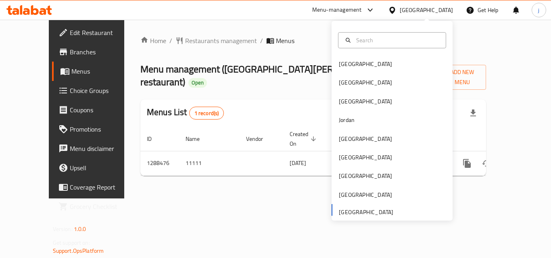 This screenshot has height=258, width=551. What do you see at coordinates (304, 139) in the screenshot?
I see `span: Created On` at bounding box center [304, 139].